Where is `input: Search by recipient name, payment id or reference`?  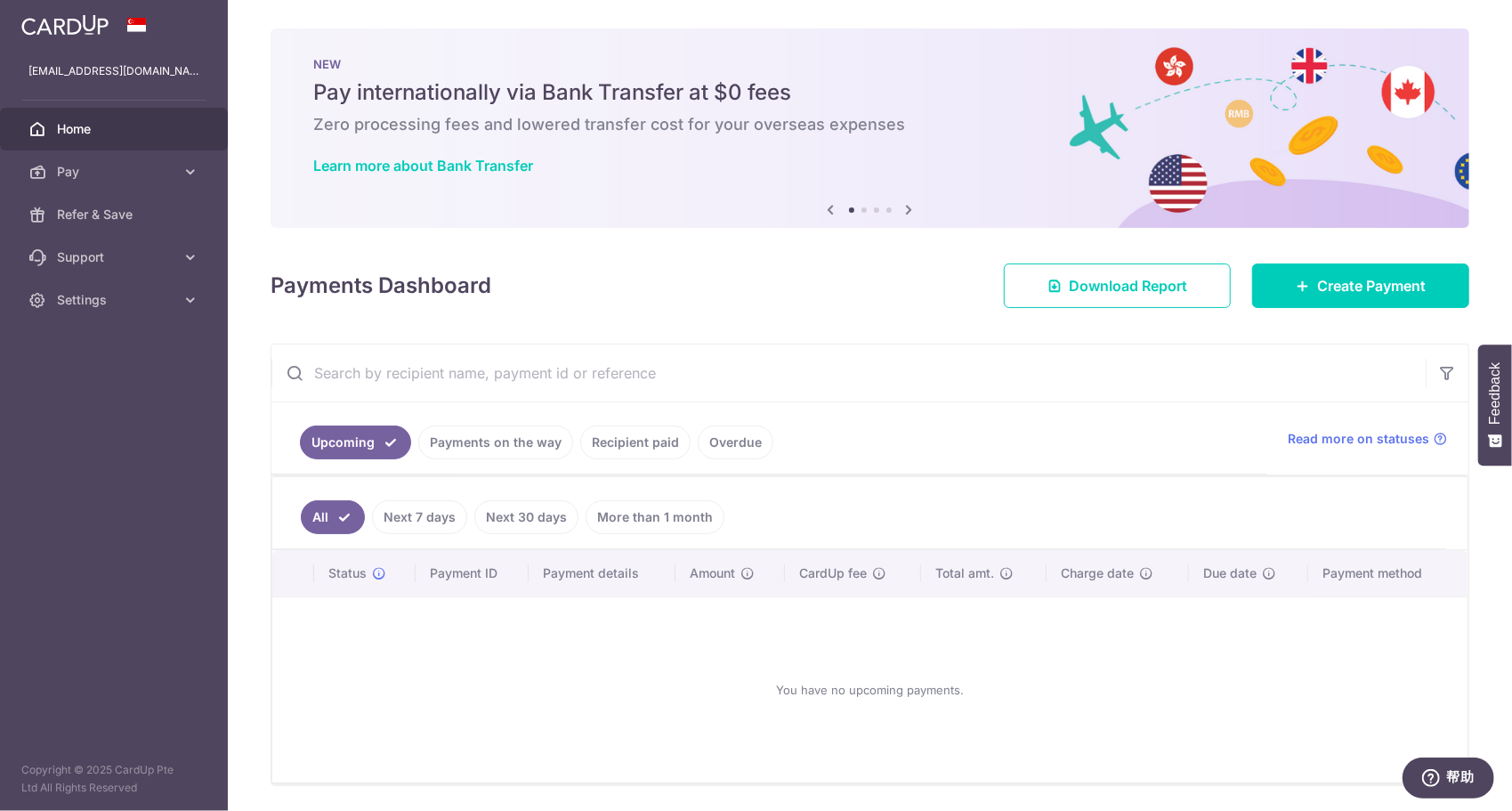 input: Search by recipient name, payment id or reference is located at coordinates (849, 373).